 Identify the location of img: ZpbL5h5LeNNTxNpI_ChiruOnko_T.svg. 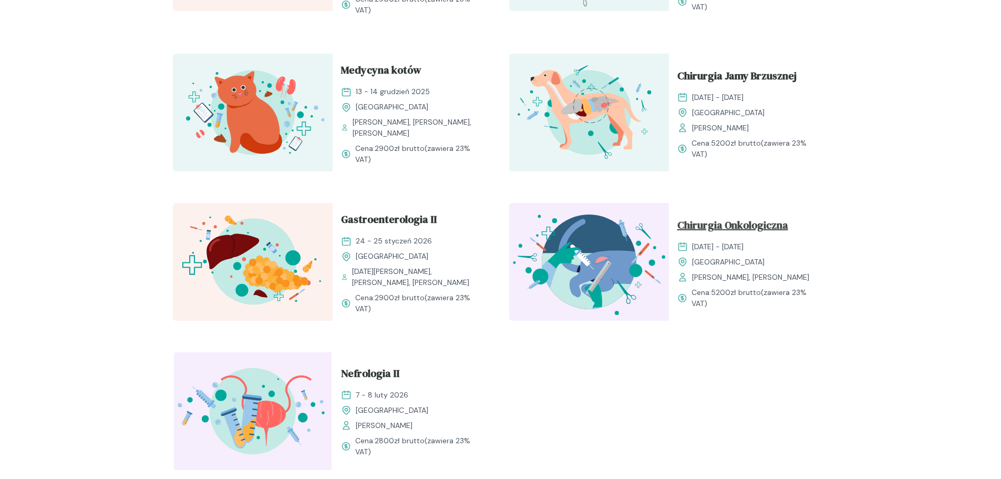
(589, 262).